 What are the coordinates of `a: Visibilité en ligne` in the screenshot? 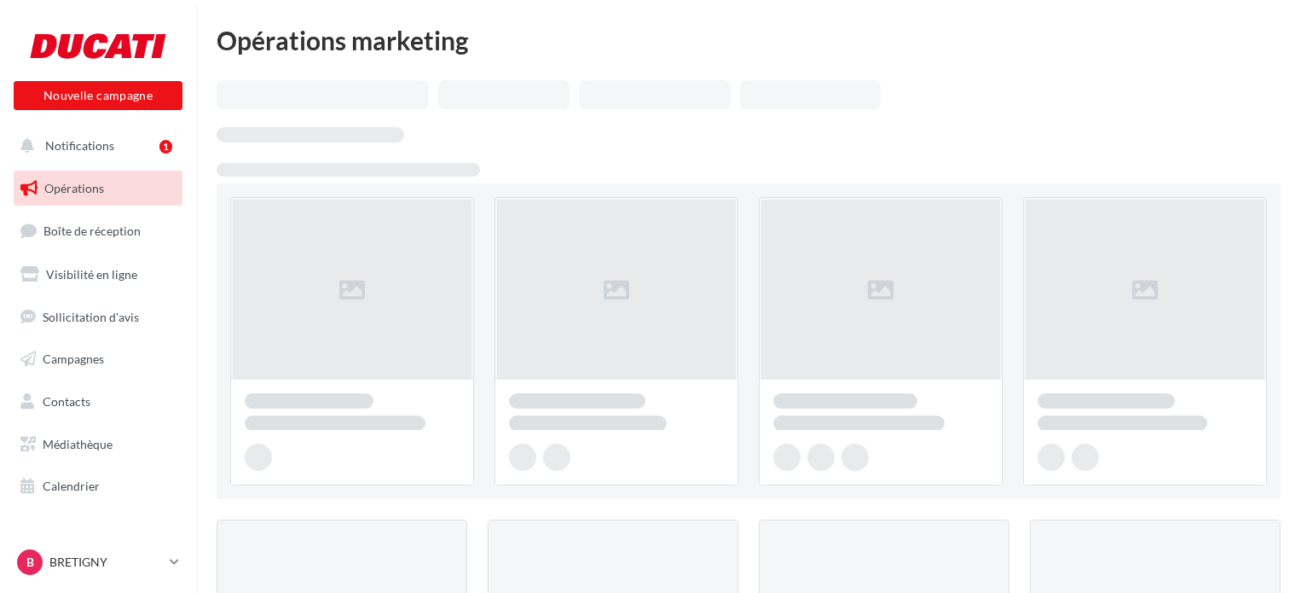 It's located at (98, 275).